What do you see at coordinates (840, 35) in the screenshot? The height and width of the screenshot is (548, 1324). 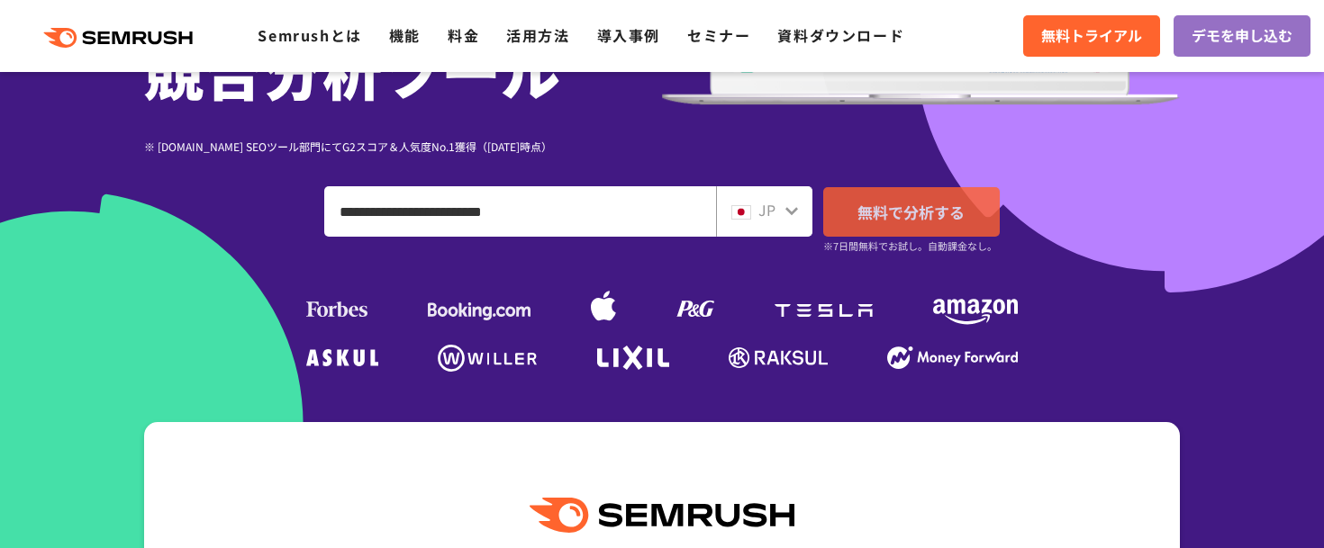 I see `a: 資料ダウンロード` at bounding box center [840, 35].